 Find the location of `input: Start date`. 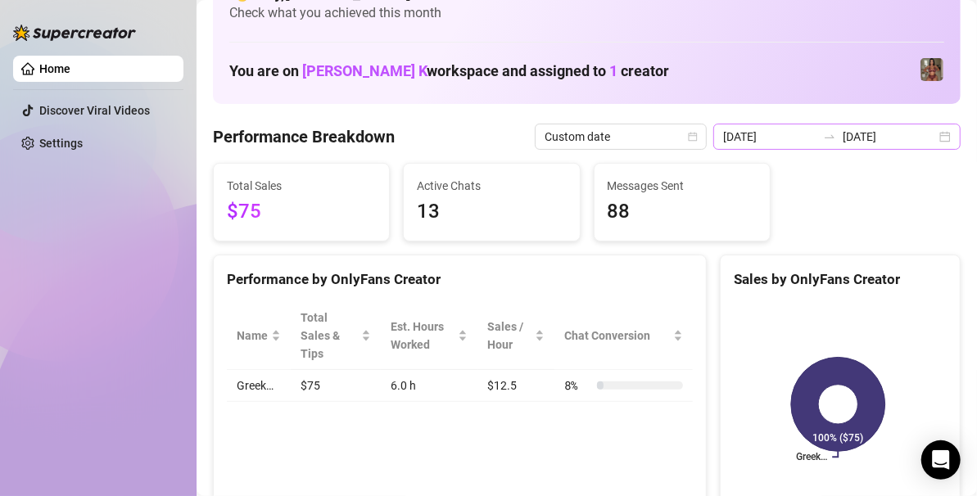

input: Start date is located at coordinates (770, 137).